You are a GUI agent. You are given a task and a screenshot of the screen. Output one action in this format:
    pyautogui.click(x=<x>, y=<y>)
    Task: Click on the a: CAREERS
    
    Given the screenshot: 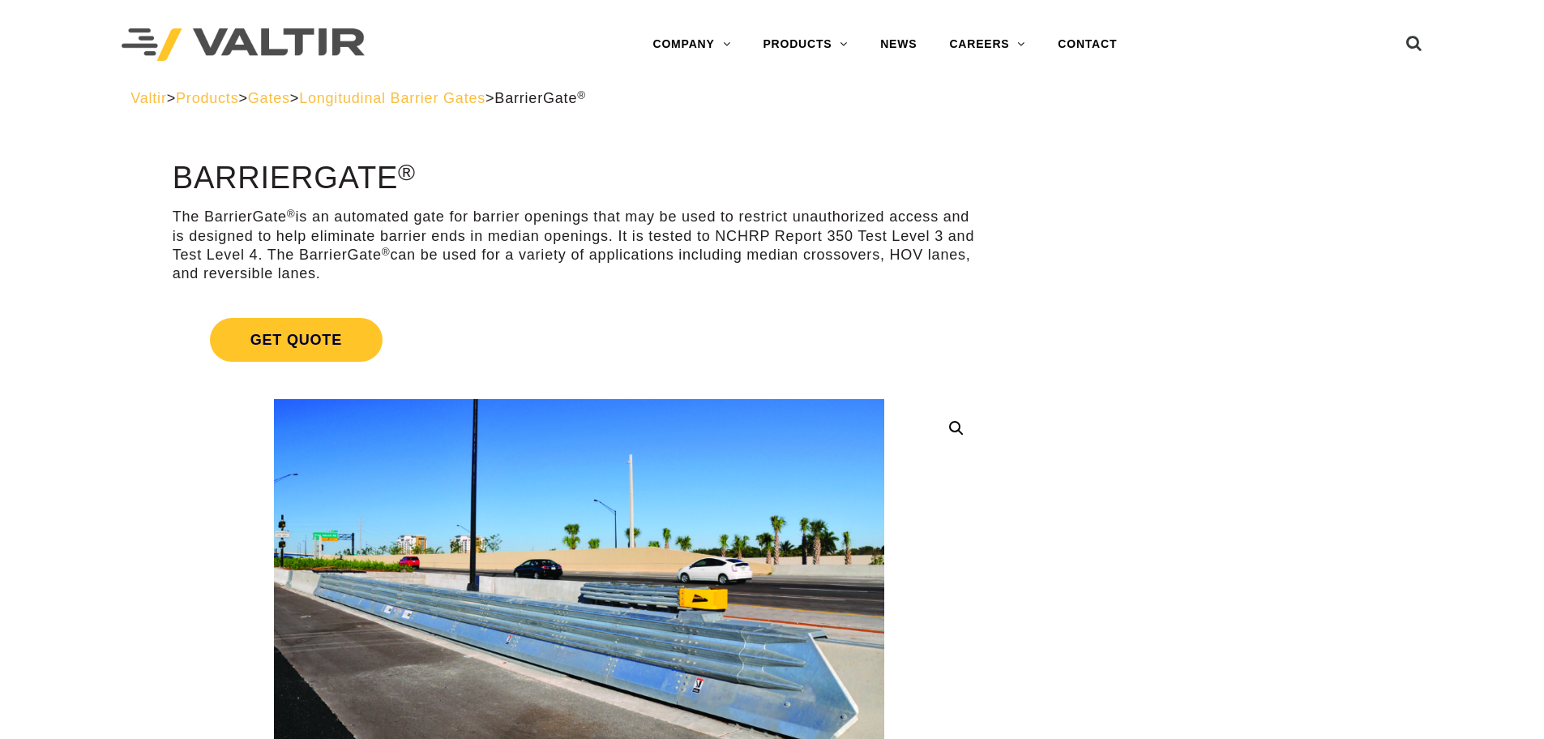 What is the action you would take?
    pyautogui.click(x=987, y=45)
    